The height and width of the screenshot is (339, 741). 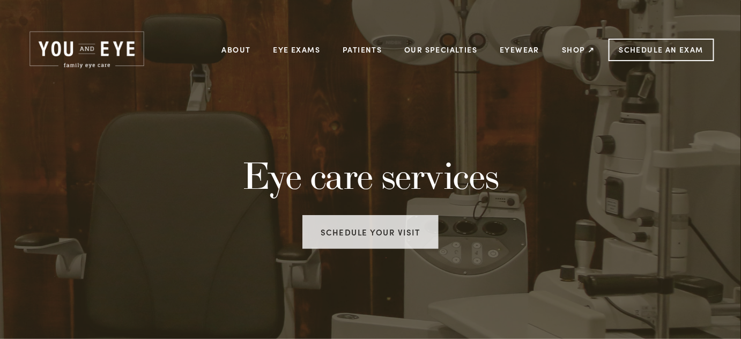 What do you see at coordinates (362, 49) in the screenshot?
I see `a: Patients` at bounding box center [362, 49].